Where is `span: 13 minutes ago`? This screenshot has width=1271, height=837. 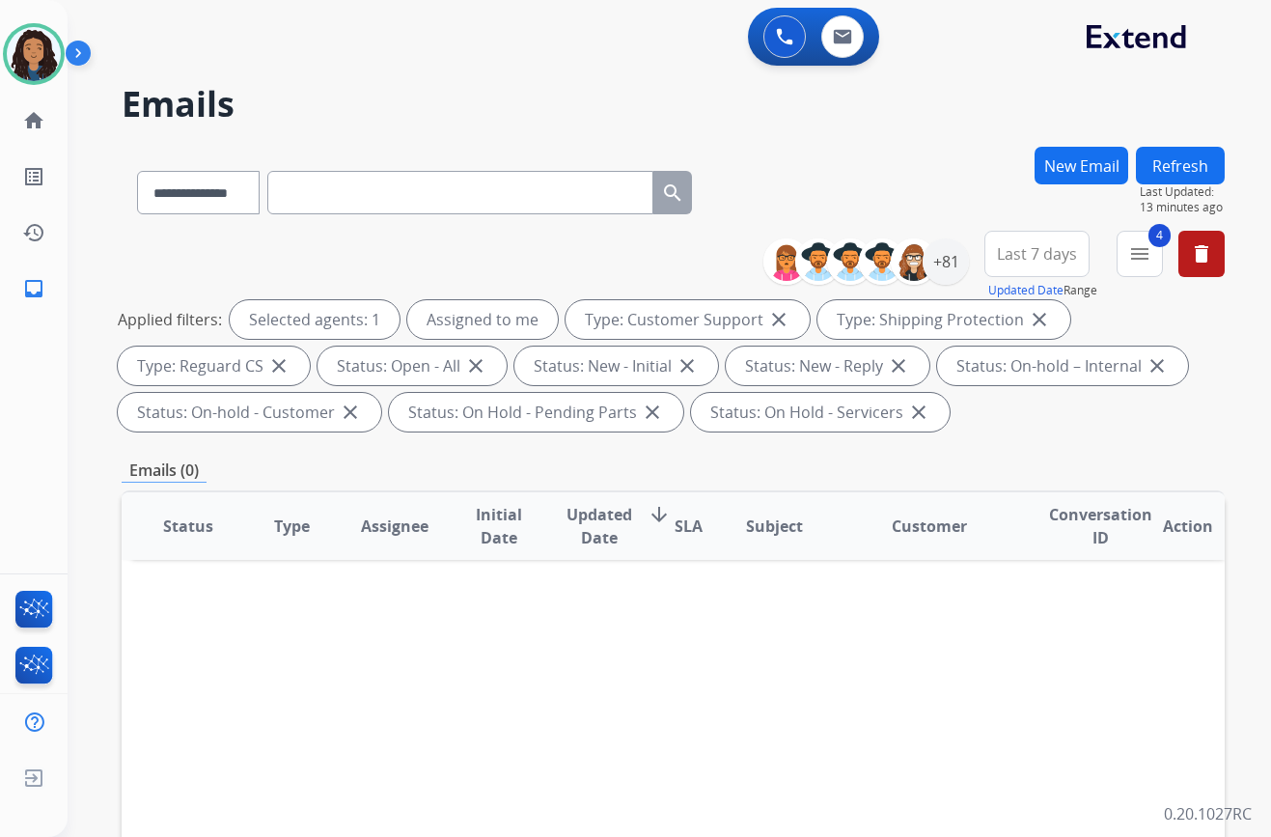
span: 13 minutes ago is located at coordinates (1182, 207).